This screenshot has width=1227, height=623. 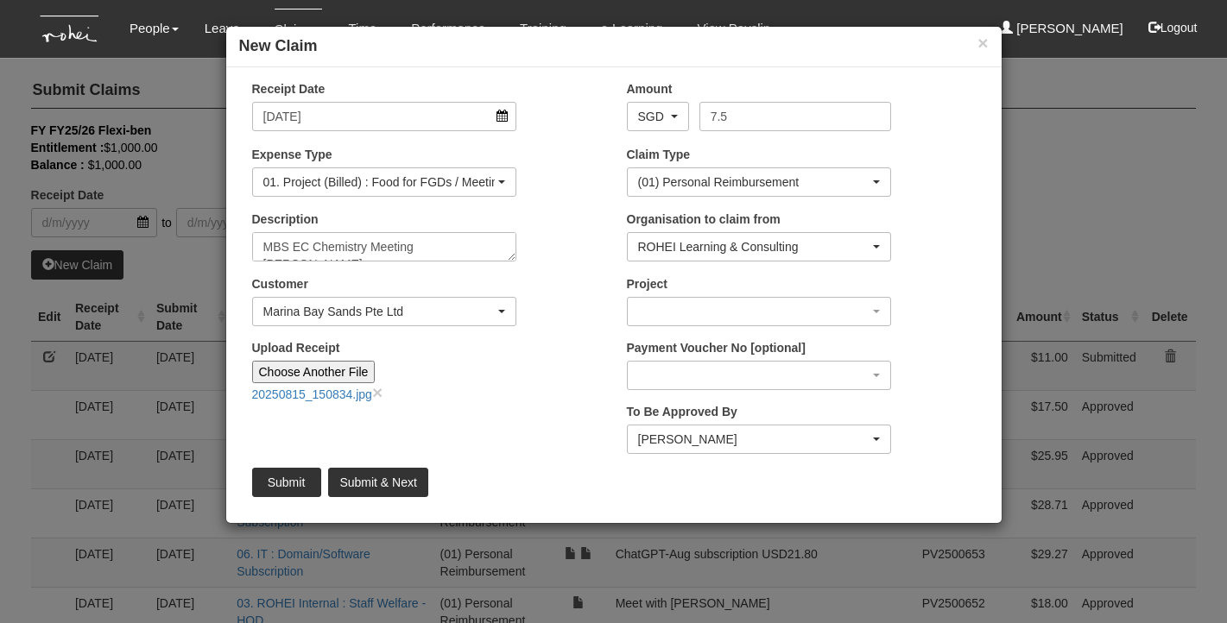 What do you see at coordinates (377, 483) in the screenshot?
I see `input: Submit & Next` at bounding box center [377, 483].